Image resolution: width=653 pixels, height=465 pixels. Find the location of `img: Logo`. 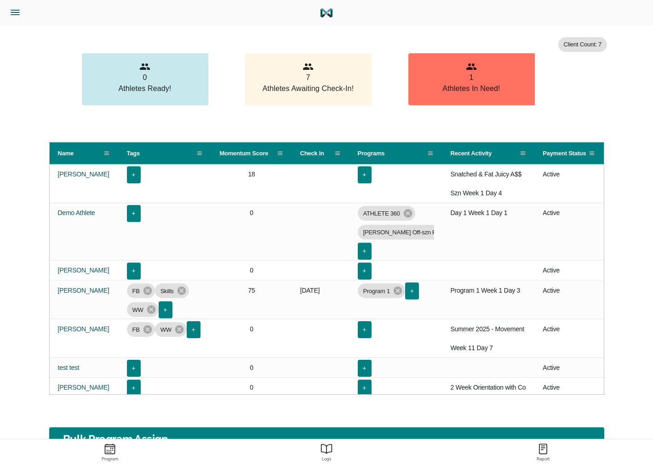

img: Logo is located at coordinates (327, 13).